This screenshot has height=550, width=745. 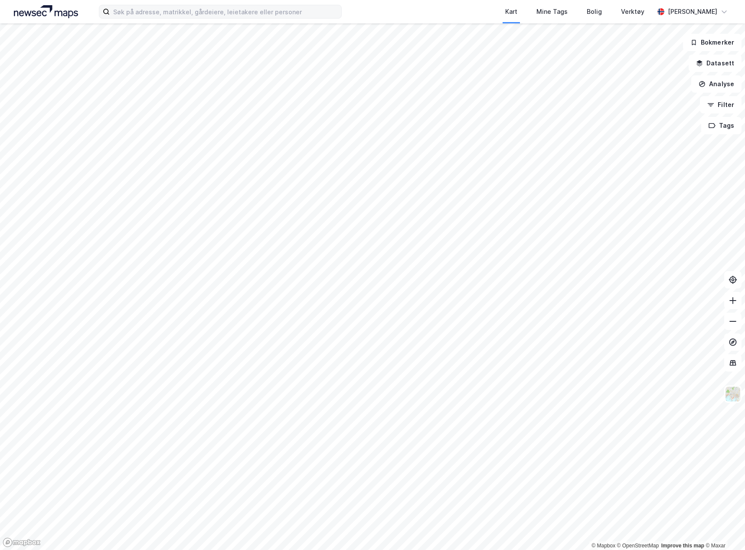 What do you see at coordinates (732, 394) in the screenshot?
I see `img: Z` at bounding box center [732, 394].